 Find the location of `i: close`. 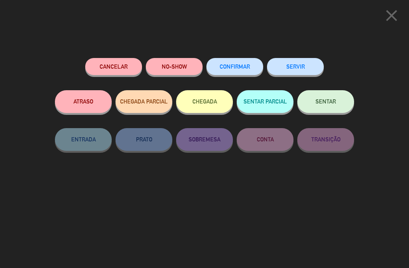

i: close is located at coordinates (392, 16).